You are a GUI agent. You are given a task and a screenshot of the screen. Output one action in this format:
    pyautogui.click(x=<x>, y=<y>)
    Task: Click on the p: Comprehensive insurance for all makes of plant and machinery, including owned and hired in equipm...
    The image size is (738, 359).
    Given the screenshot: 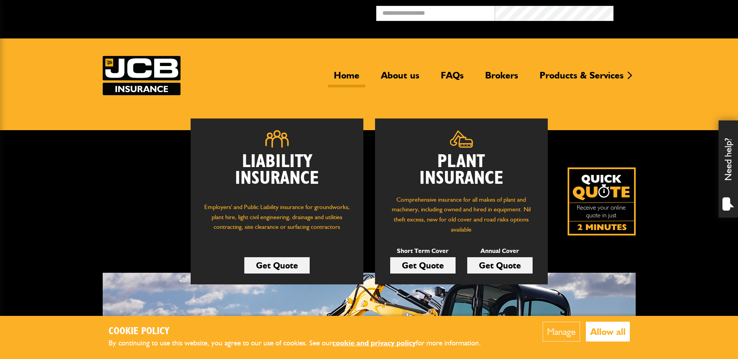 What is the action you would take?
    pyautogui.click(x=461, y=215)
    